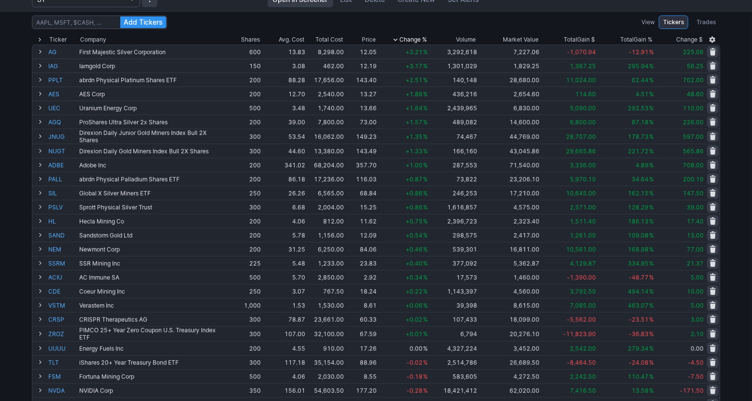 This screenshot has width=752, height=401. What do you see at coordinates (693, 122) in the screenshot?
I see `span: 226.00` at bounding box center [693, 122].